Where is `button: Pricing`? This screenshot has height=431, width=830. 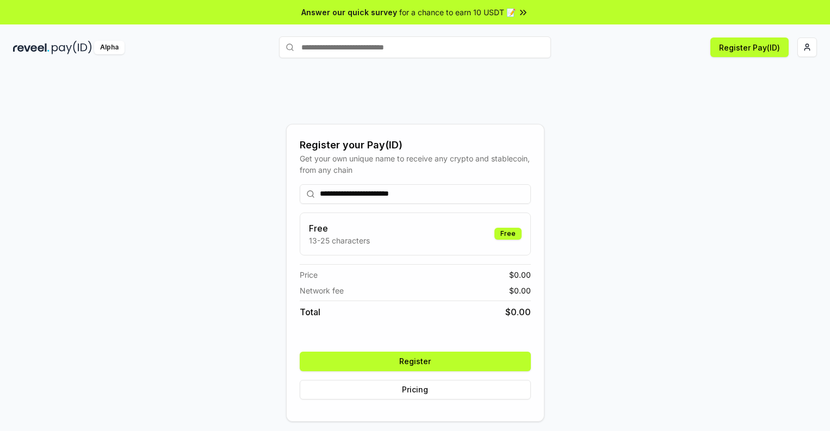 button: Pricing is located at coordinates (415, 390).